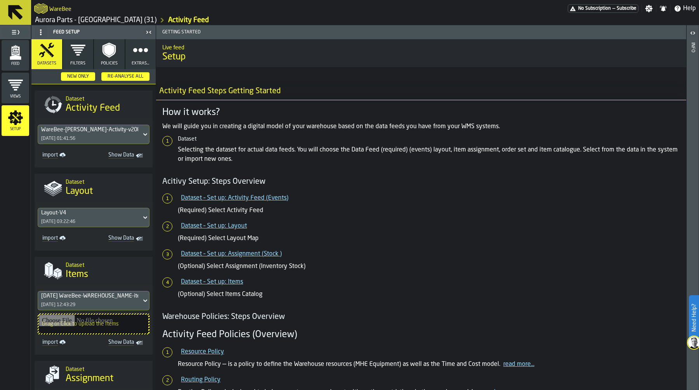  I want to click on h6: Dataset, so click(429, 139).